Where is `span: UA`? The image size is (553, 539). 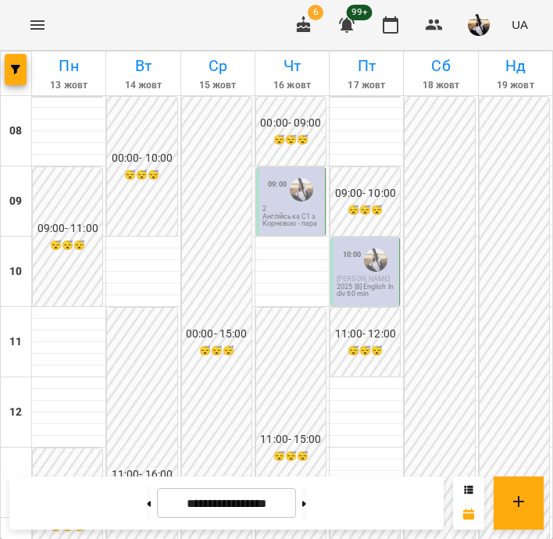
span: UA is located at coordinates (519, 24).